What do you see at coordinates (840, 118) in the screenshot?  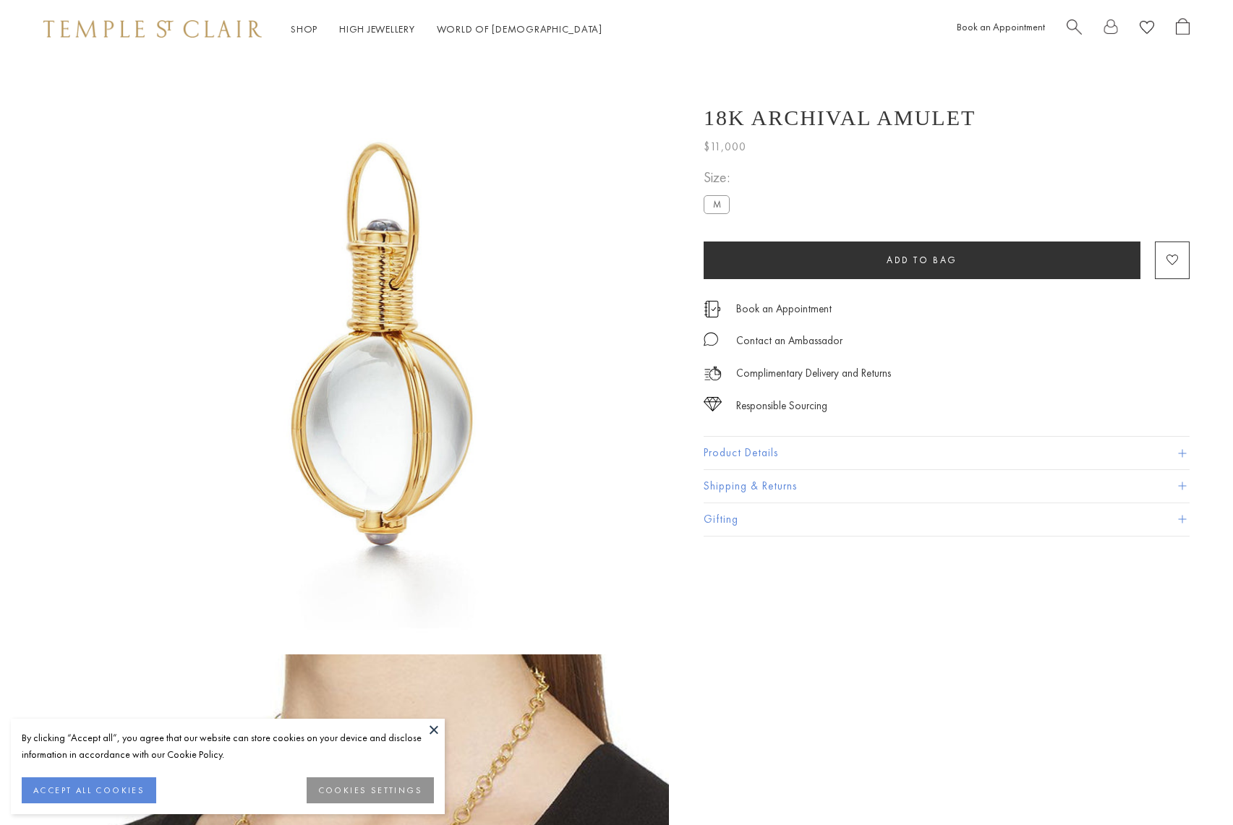 I see `h1: 18K Archival Amulet` at bounding box center [840, 118].